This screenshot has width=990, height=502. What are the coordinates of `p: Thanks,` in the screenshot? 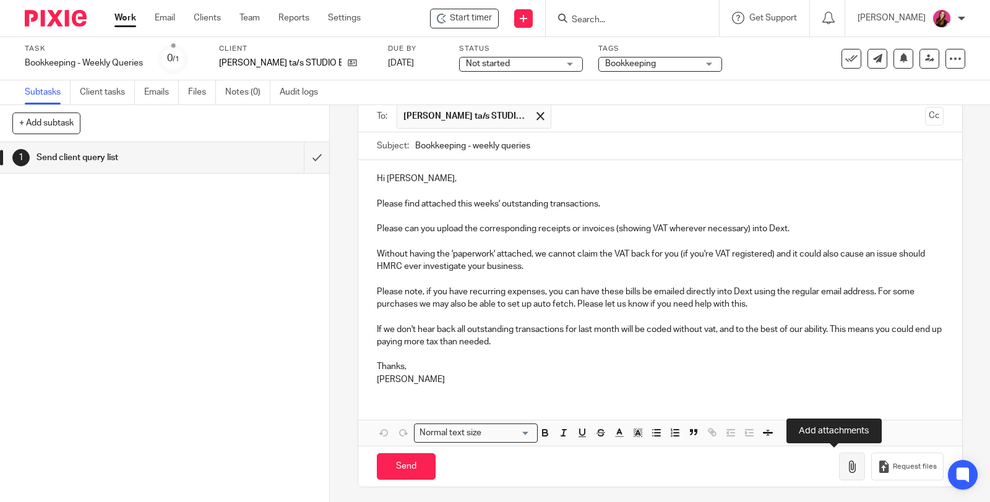 It's located at (660, 361).